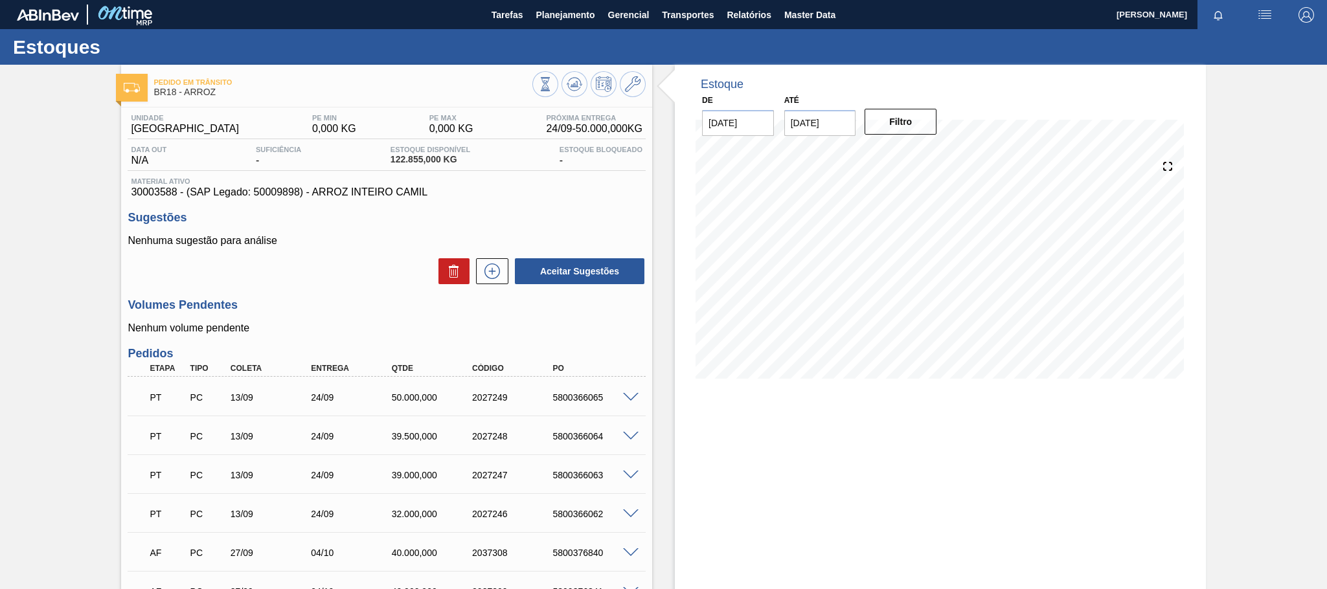 This screenshot has width=1327, height=589. What do you see at coordinates (749, 15) in the screenshot?
I see `span: Relatórios` at bounding box center [749, 15].